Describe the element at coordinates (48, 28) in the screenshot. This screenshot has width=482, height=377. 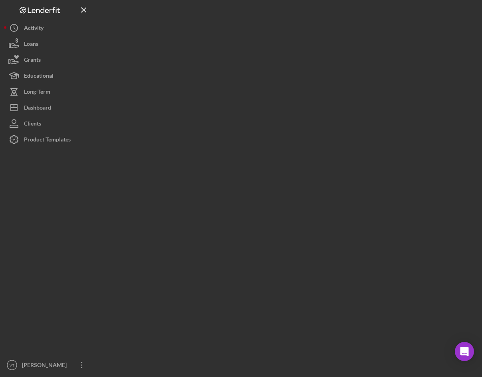
I see `a: Activity` at that location.